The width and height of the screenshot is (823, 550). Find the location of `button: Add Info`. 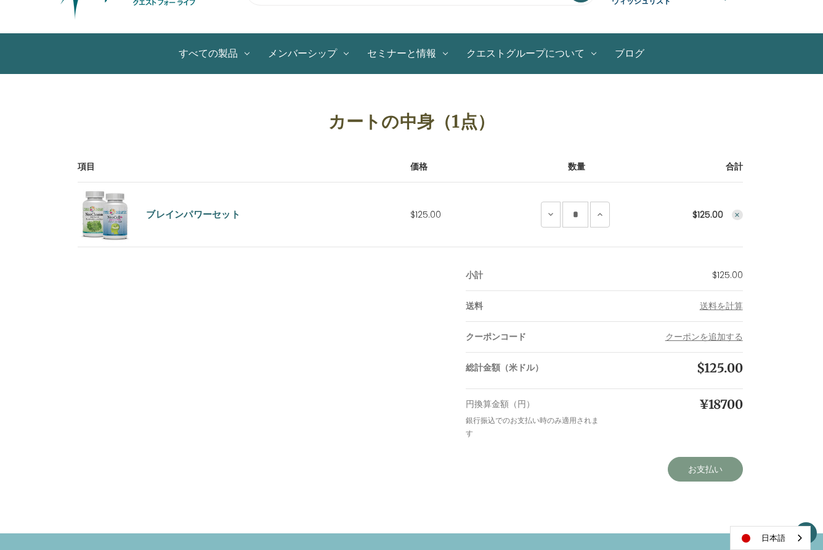

button: Add Info is located at coordinates (722, 306).